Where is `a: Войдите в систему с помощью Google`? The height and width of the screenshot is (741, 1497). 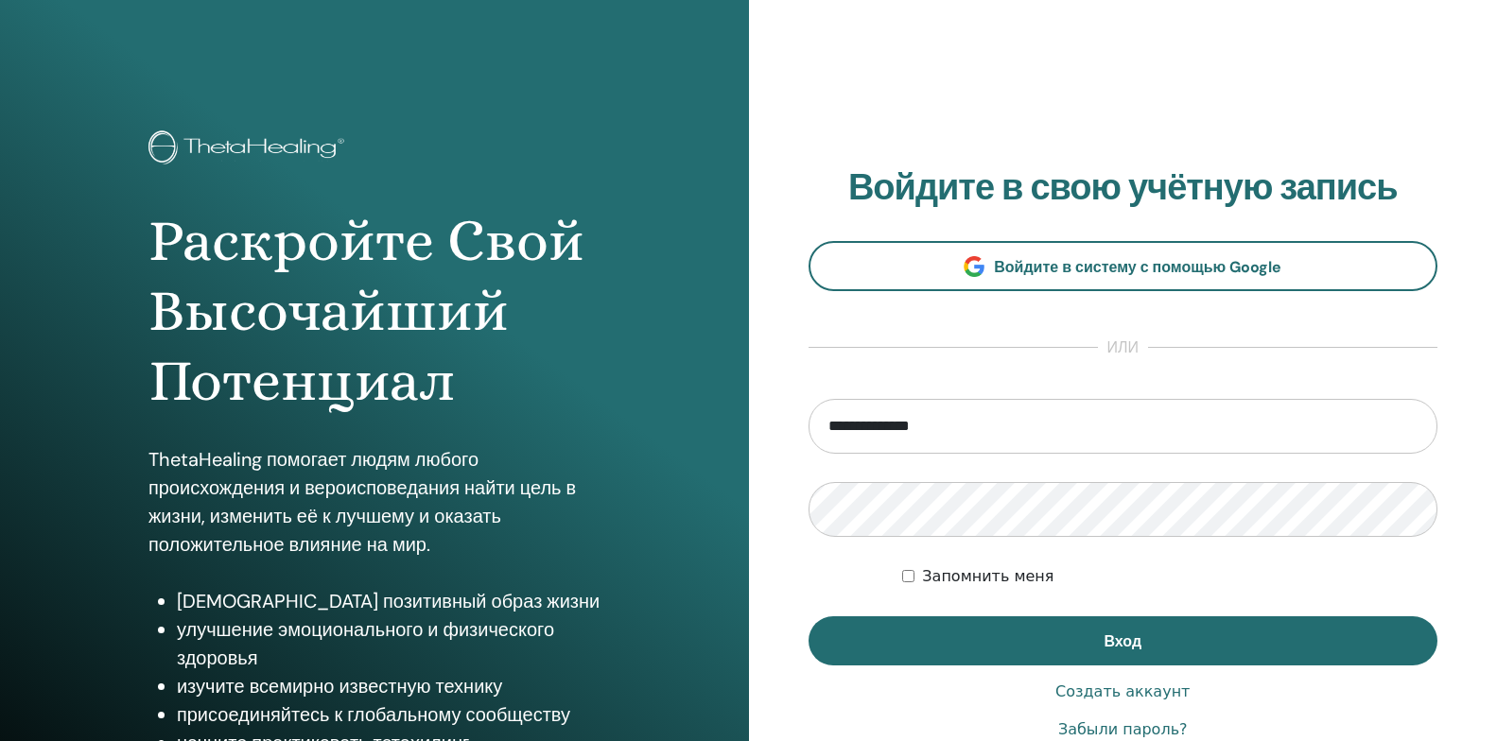 a: Войдите в систему с помощью Google is located at coordinates (1123, 266).